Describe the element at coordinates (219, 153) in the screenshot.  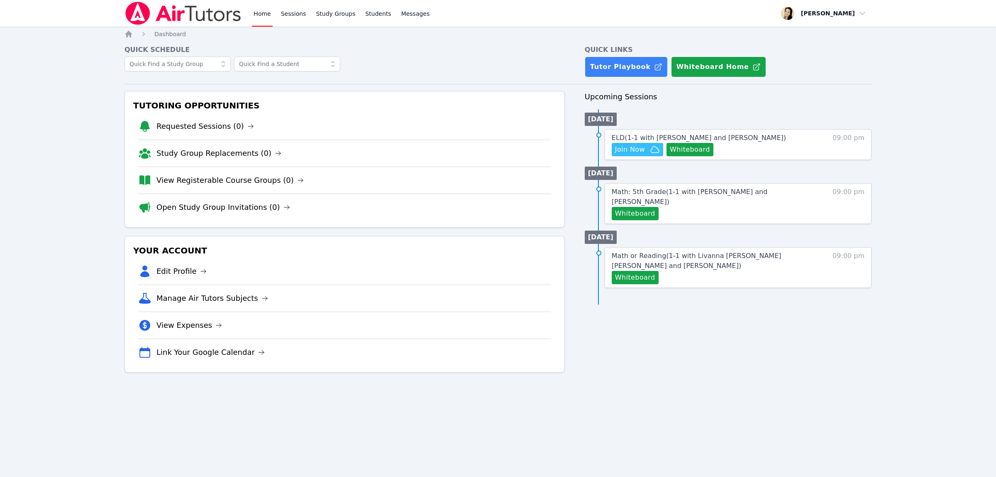
I see `a: Study Group Replacements (0)` at that location.